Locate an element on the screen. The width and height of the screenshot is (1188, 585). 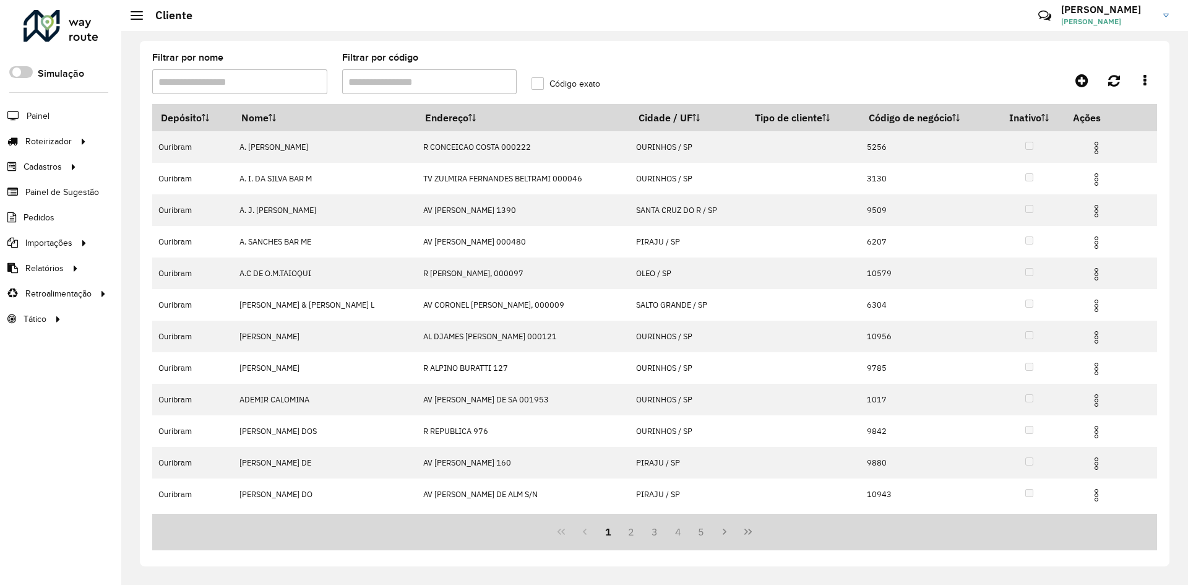
label: Filtrar por código is located at coordinates (380, 58).